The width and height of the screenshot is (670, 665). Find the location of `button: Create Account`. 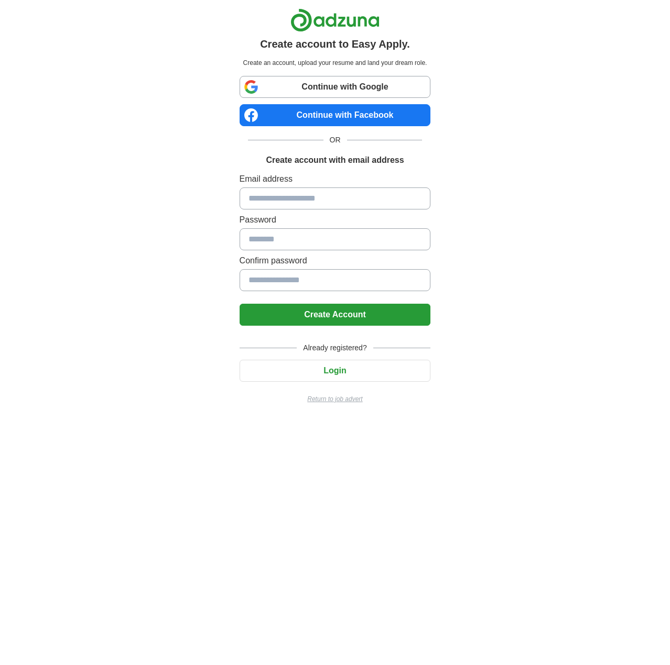

button: Create Account is located at coordinates (335, 315).